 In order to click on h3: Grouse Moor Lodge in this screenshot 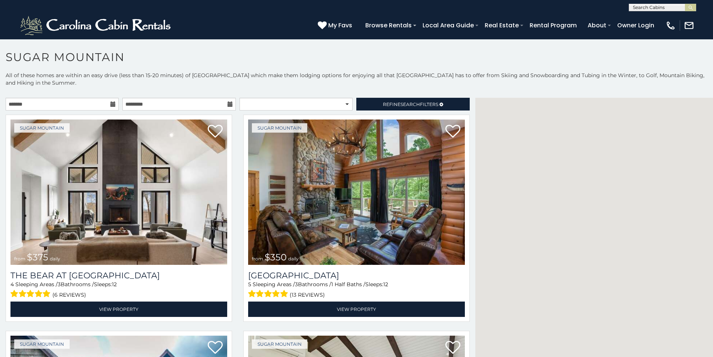, I will do `click(356, 275)`.